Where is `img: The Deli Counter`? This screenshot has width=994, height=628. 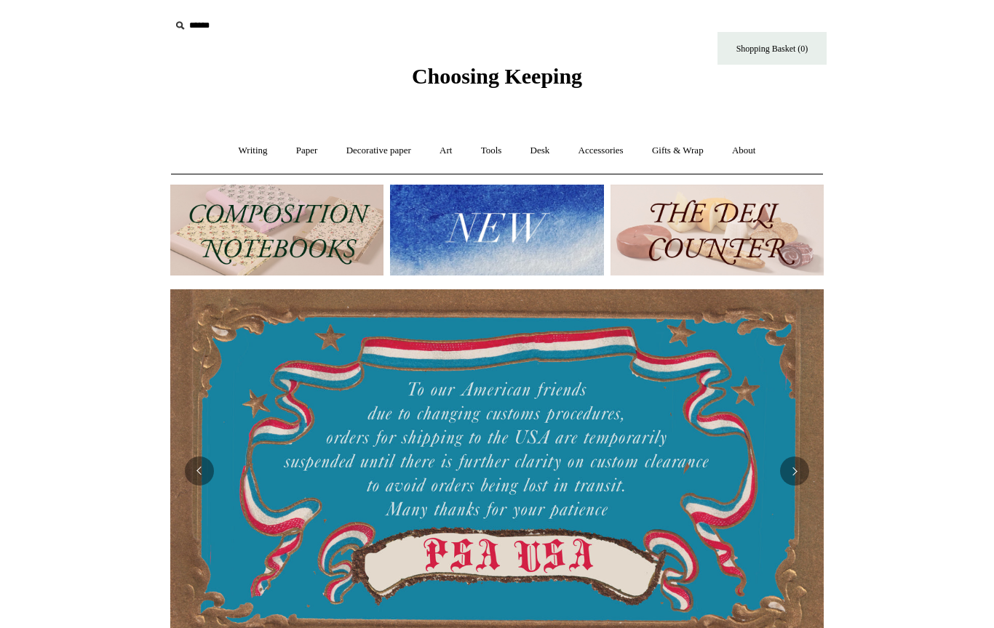
img: The Deli Counter is located at coordinates (717, 230).